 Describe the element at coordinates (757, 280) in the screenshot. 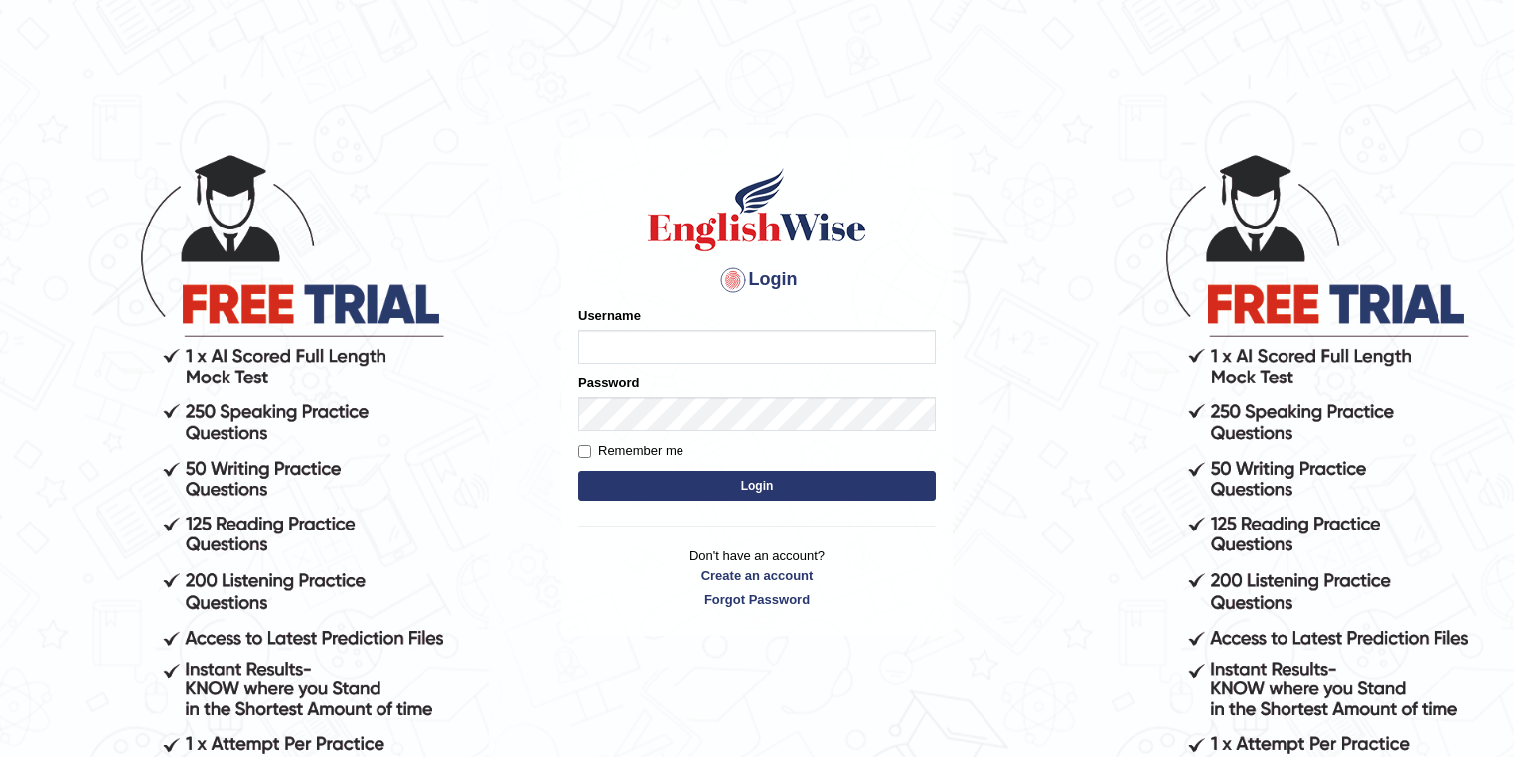

I see `h4: Login` at that location.